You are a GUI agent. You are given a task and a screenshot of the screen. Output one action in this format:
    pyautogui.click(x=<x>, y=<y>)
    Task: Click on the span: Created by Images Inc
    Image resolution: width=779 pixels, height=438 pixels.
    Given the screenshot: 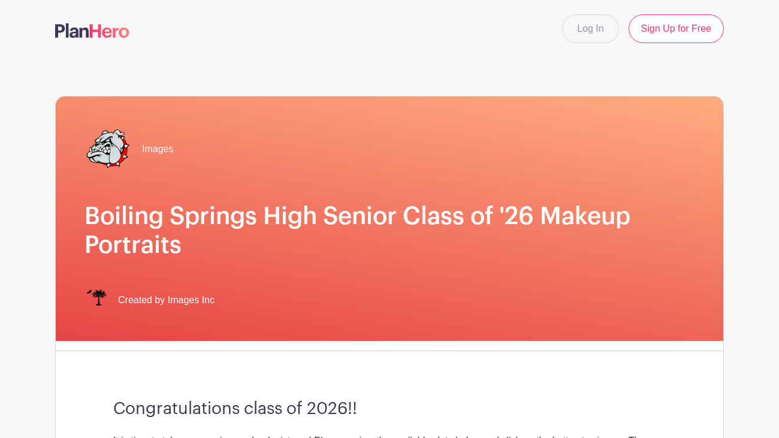 What is the action you would take?
    pyautogui.click(x=166, y=300)
    